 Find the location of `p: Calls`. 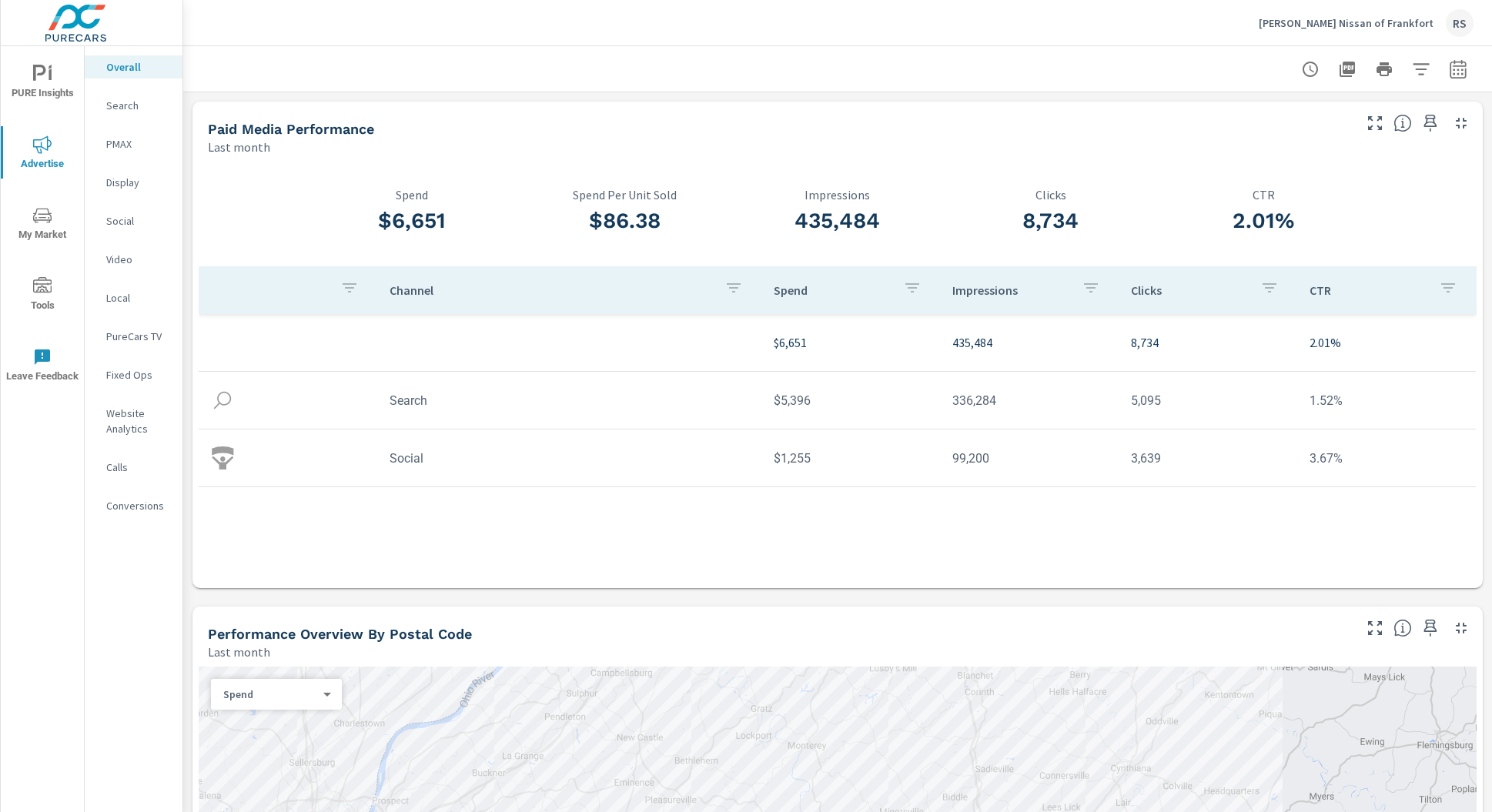

p: Calls is located at coordinates (138, 467).